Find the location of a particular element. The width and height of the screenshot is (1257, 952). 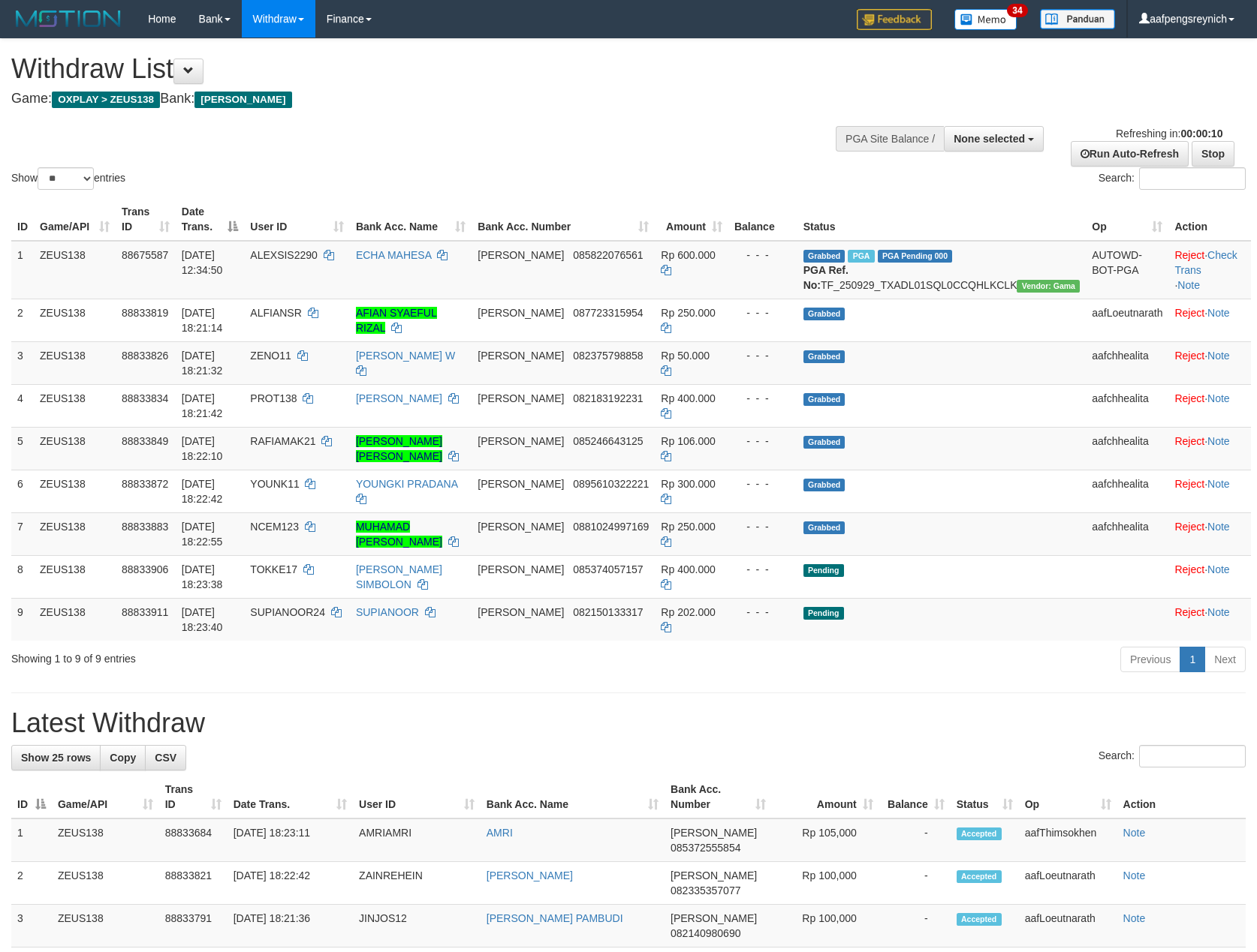

span: Copy 085246643125 to clipboard is located at coordinates (607, 442).